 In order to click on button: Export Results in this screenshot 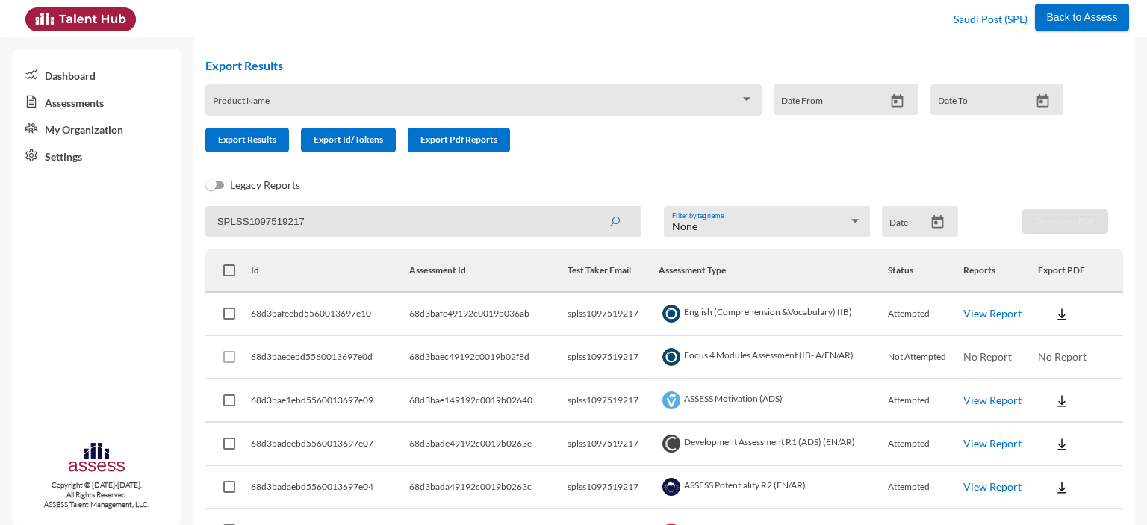, I will do `click(247, 140)`.